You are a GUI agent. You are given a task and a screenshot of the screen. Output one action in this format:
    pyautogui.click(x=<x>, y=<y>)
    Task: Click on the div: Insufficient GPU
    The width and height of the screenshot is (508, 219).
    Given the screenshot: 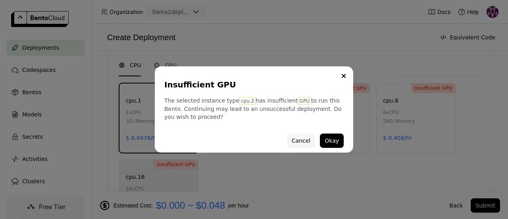 What is the action you would take?
    pyautogui.click(x=252, y=85)
    